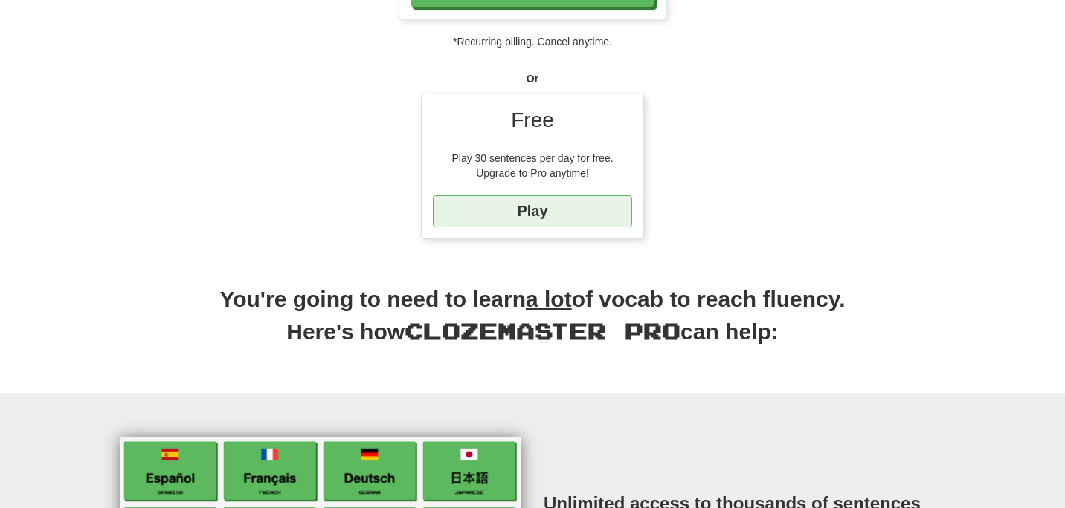  I want to click on div: Upgrade to Pro anytime!, so click(532, 173).